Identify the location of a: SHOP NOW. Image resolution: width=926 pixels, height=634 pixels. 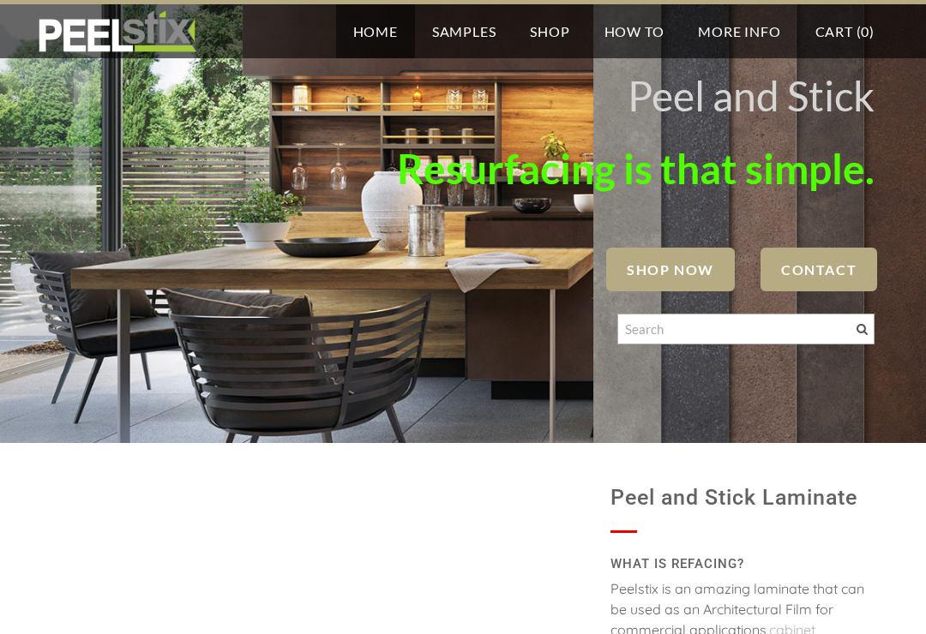
(670, 269).